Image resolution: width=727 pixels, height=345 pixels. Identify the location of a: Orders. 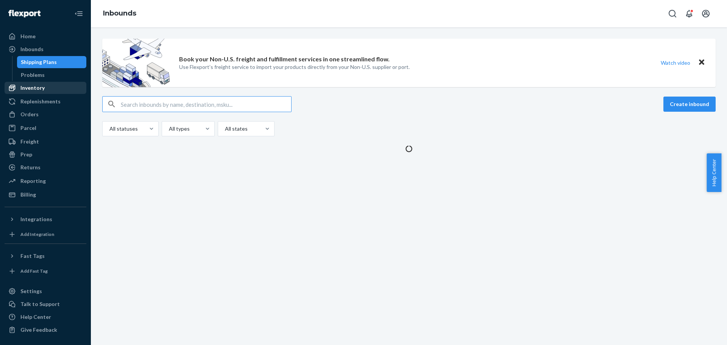
(45, 114).